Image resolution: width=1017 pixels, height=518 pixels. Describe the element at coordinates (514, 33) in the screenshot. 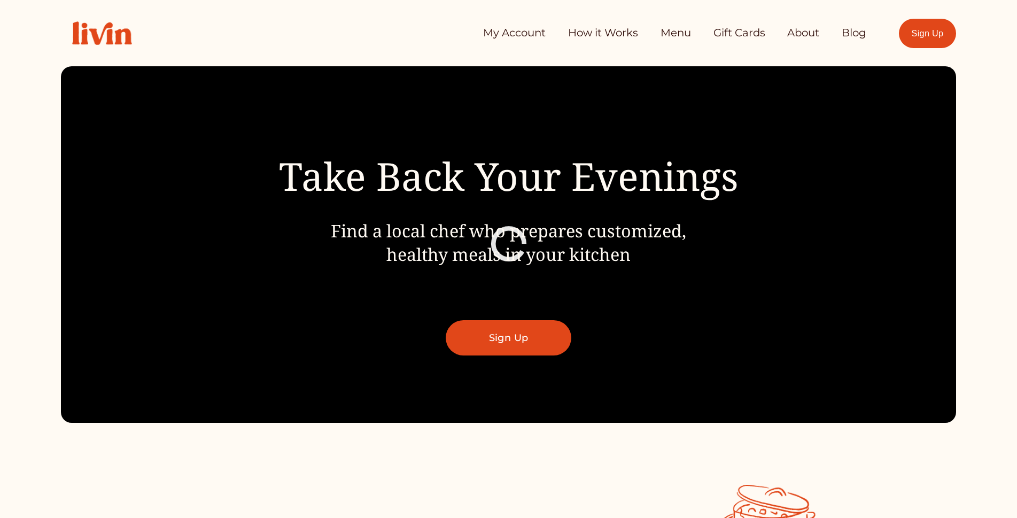

I see `a: My Account` at that location.